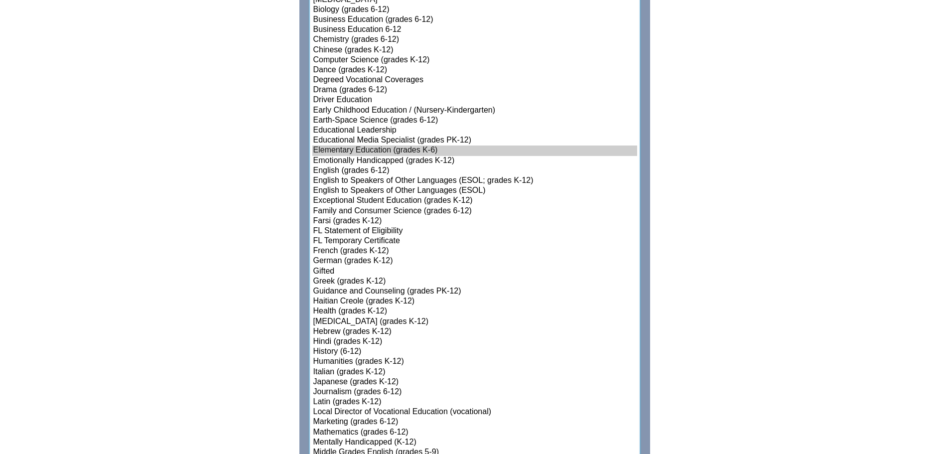  I want to click on option: Hindi (grades K-12), so click(475, 342).